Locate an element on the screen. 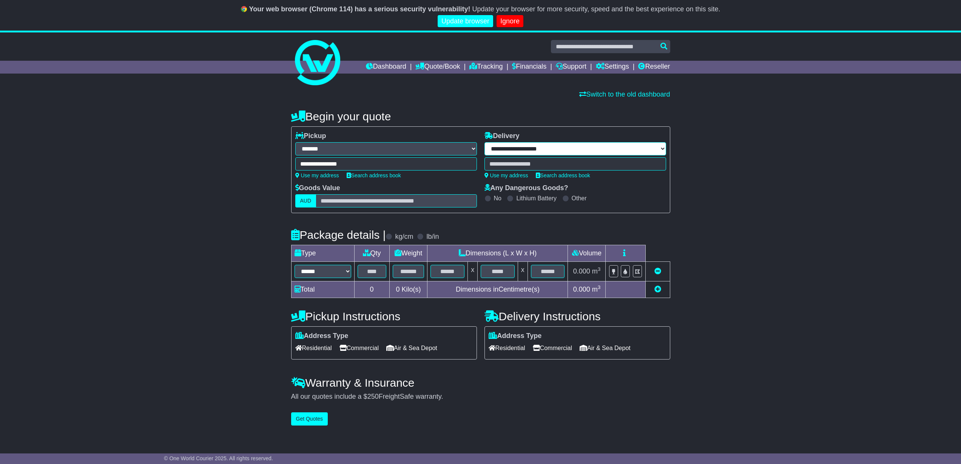  h4: Package details | is located at coordinates (338, 235).